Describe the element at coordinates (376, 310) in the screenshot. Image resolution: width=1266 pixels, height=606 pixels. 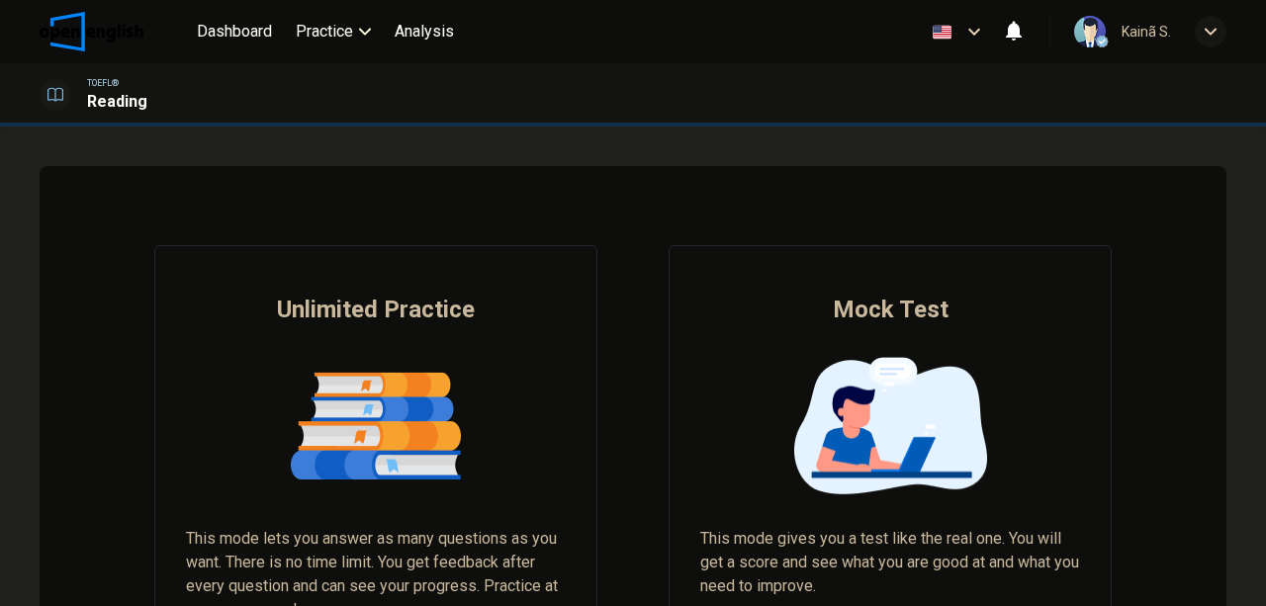
I see `span: Unlimited Practice` at that location.